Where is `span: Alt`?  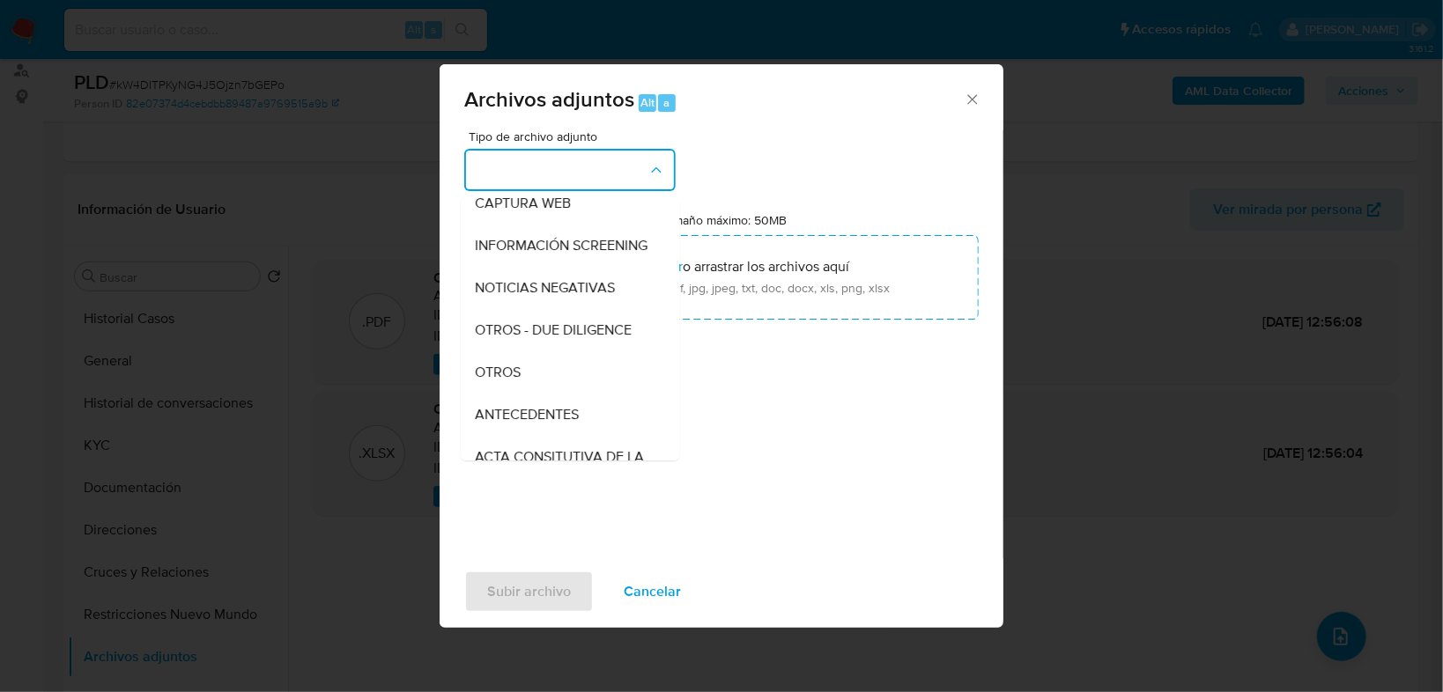 span: Alt is located at coordinates (647, 102).